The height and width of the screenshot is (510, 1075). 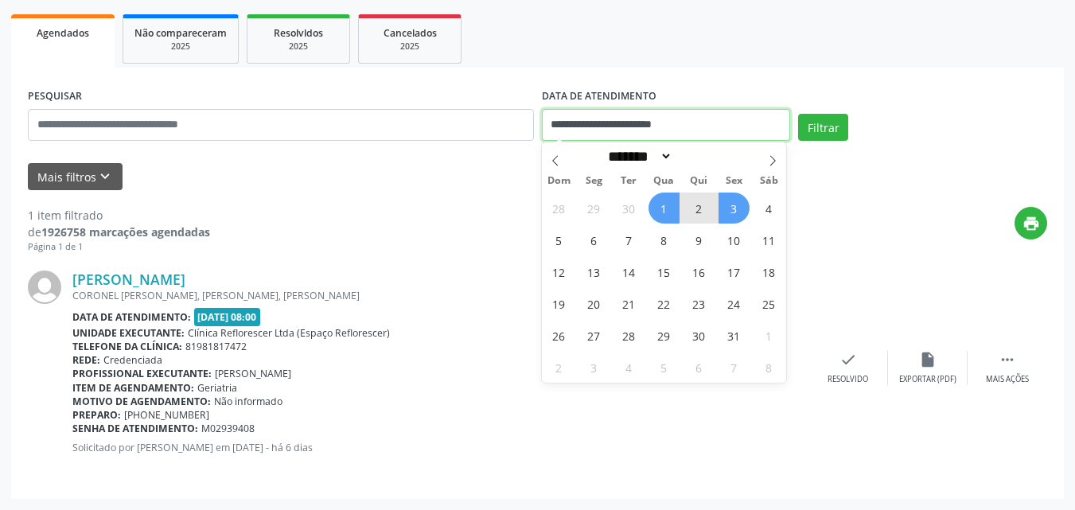 I want to click on span: Outubro 4, 2025, so click(x=769, y=208).